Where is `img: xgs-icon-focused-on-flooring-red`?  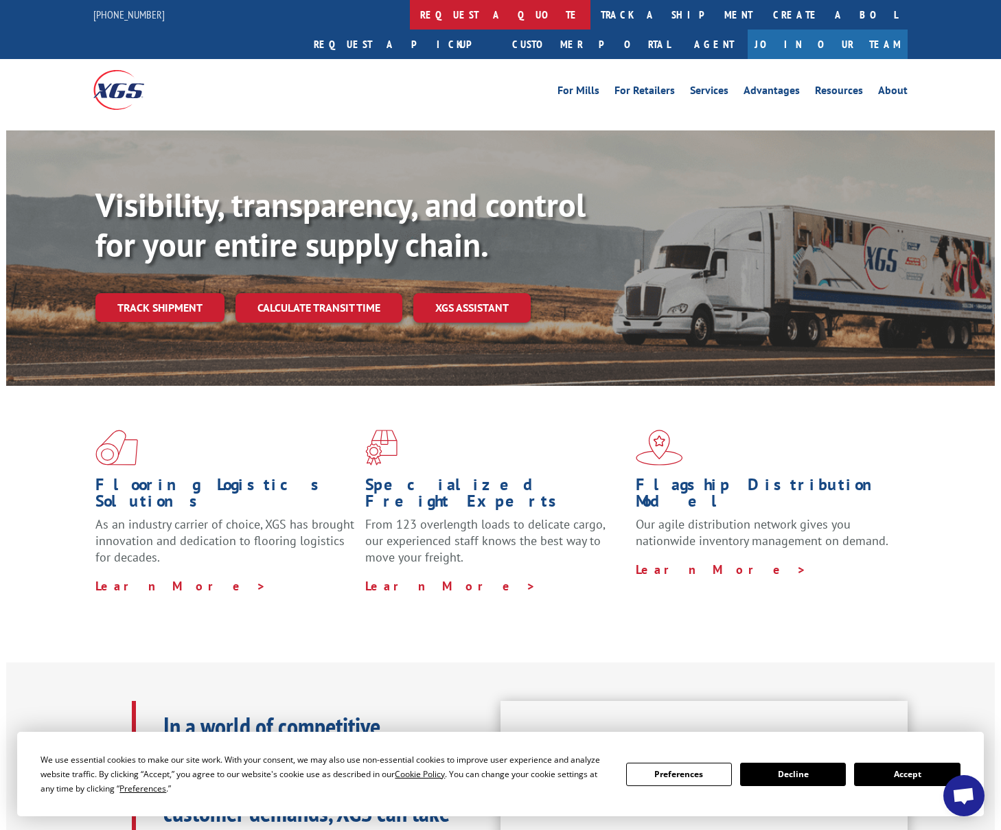
img: xgs-icon-focused-on-flooring-red is located at coordinates (381, 448).